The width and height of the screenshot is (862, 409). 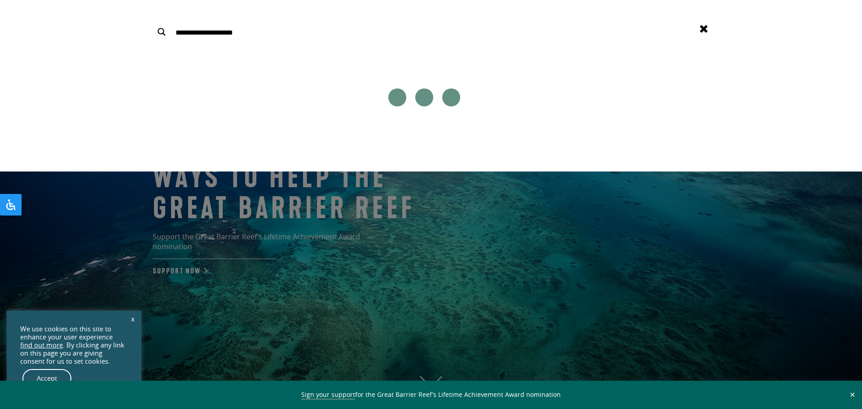 I want to click on a: Sign your support, so click(x=328, y=394).